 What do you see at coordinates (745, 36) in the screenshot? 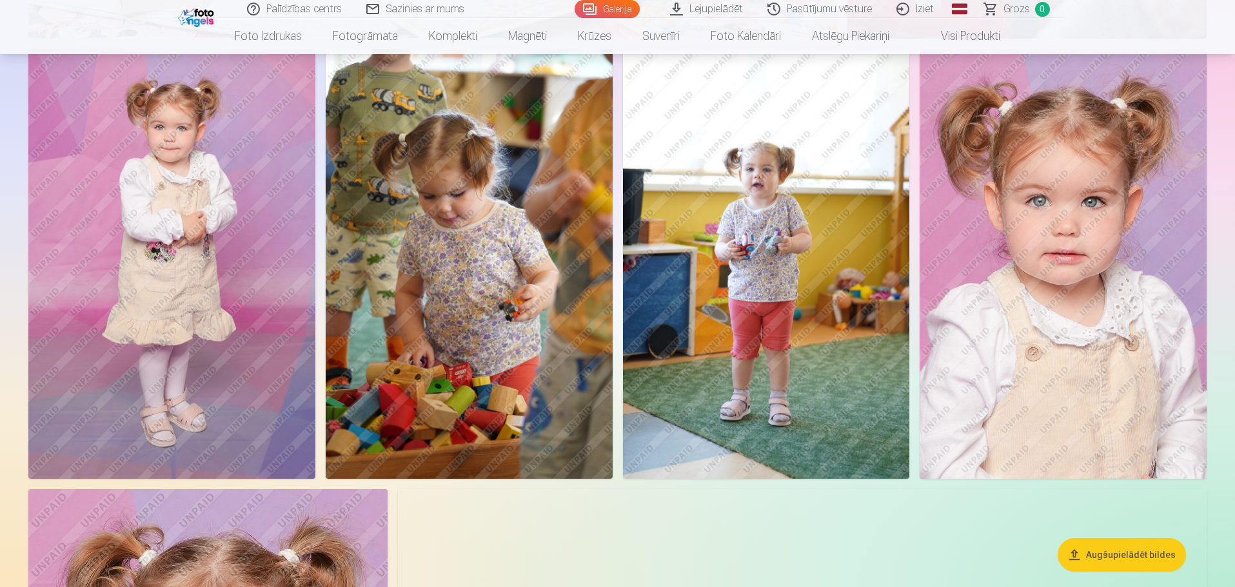
I see `a: Foto kalendāri` at bounding box center [745, 36].